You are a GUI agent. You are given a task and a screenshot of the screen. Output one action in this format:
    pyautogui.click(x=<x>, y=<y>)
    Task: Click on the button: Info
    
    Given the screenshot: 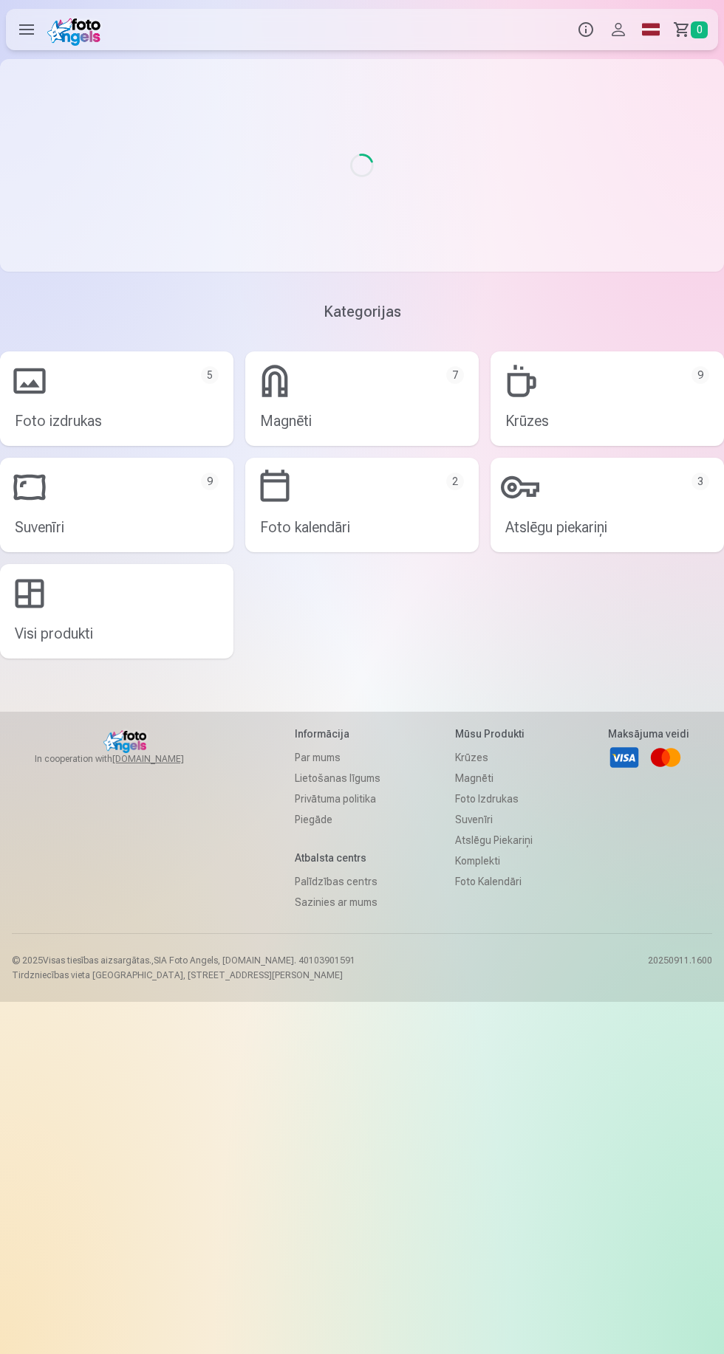 What is the action you would take?
    pyautogui.click(x=586, y=30)
    